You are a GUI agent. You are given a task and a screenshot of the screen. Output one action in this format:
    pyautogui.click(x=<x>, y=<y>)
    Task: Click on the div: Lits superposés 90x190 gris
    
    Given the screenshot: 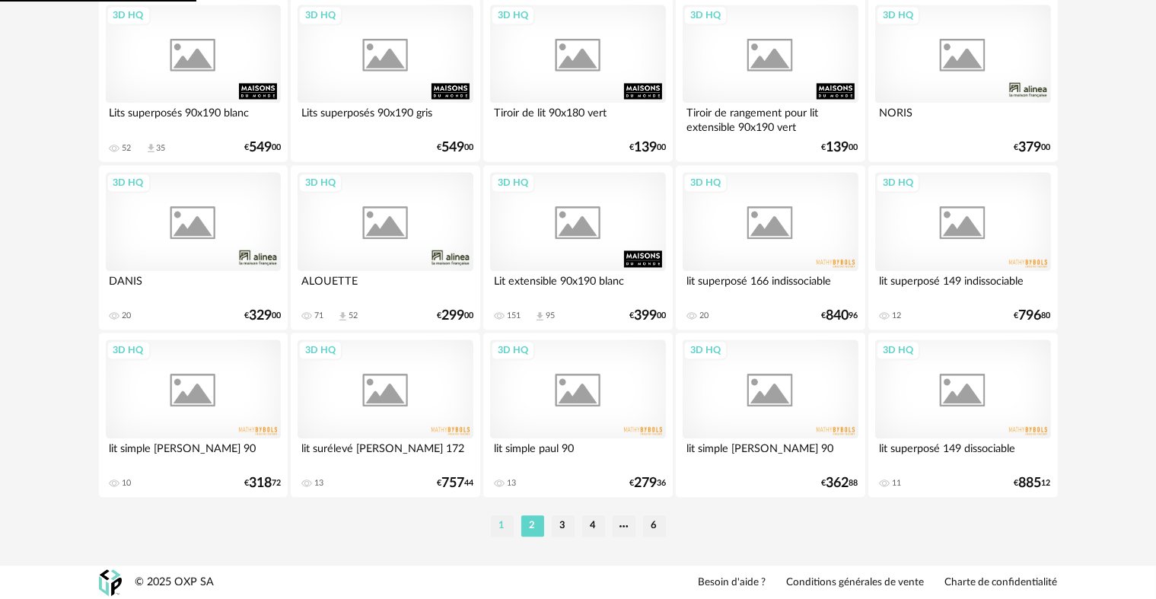 What is the action you would take?
    pyautogui.click(x=385, y=118)
    